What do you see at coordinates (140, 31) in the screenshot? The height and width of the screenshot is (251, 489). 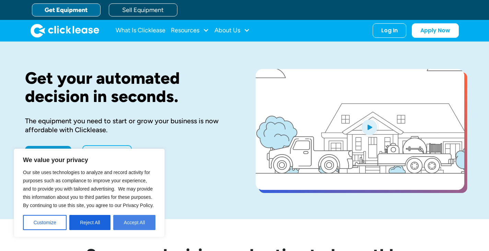 I see `a: What Is Clicklease` at bounding box center [140, 31].